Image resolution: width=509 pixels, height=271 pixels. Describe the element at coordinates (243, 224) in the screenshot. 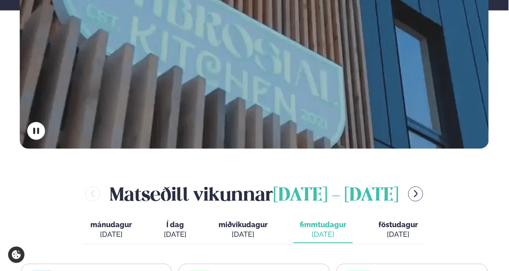

I see `span: miðvikudagur` at that location.